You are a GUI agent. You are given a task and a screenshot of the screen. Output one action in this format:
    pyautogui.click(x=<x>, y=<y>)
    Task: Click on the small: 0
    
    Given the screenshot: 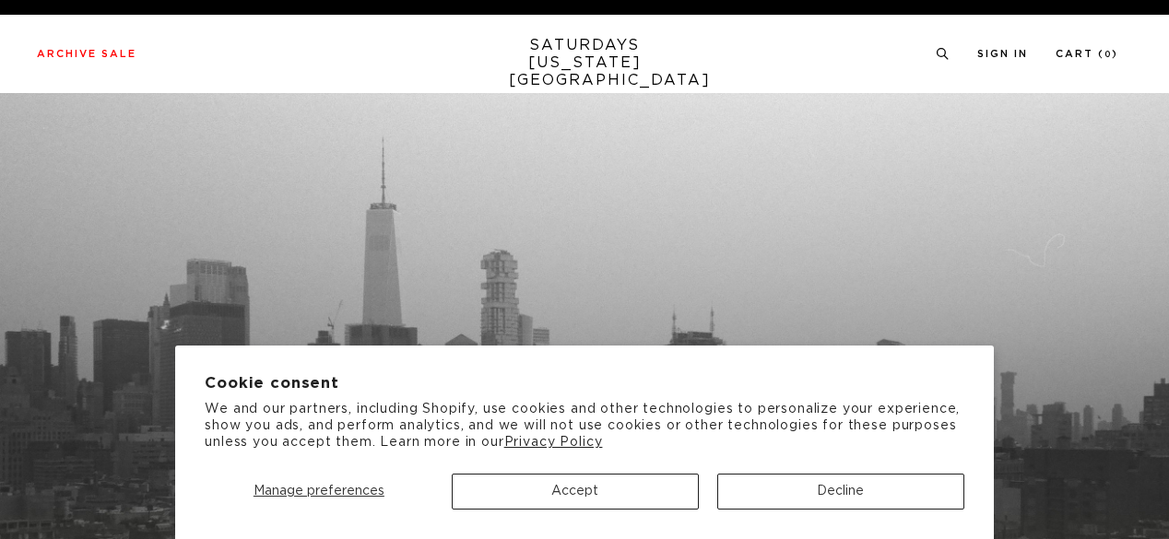 What is the action you would take?
    pyautogui.click(x=1108, y=54)
    